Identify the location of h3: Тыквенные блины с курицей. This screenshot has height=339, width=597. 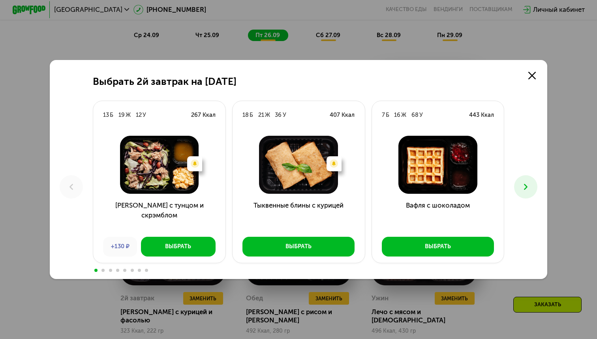
(298, 215).